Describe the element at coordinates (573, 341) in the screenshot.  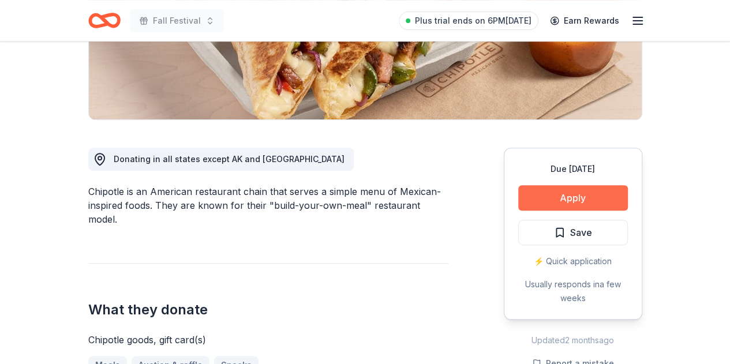
I see `div: Updated 2 months ago` at that location.